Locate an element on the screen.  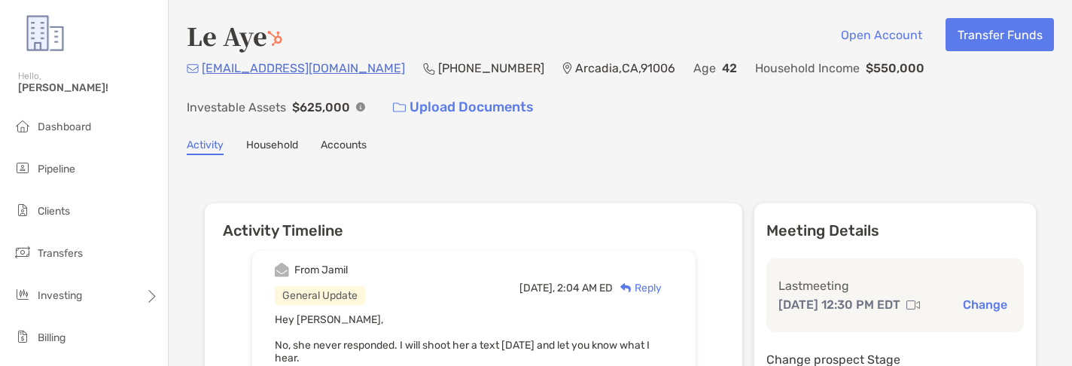
div: Reply is located at coordinates (637, 288).